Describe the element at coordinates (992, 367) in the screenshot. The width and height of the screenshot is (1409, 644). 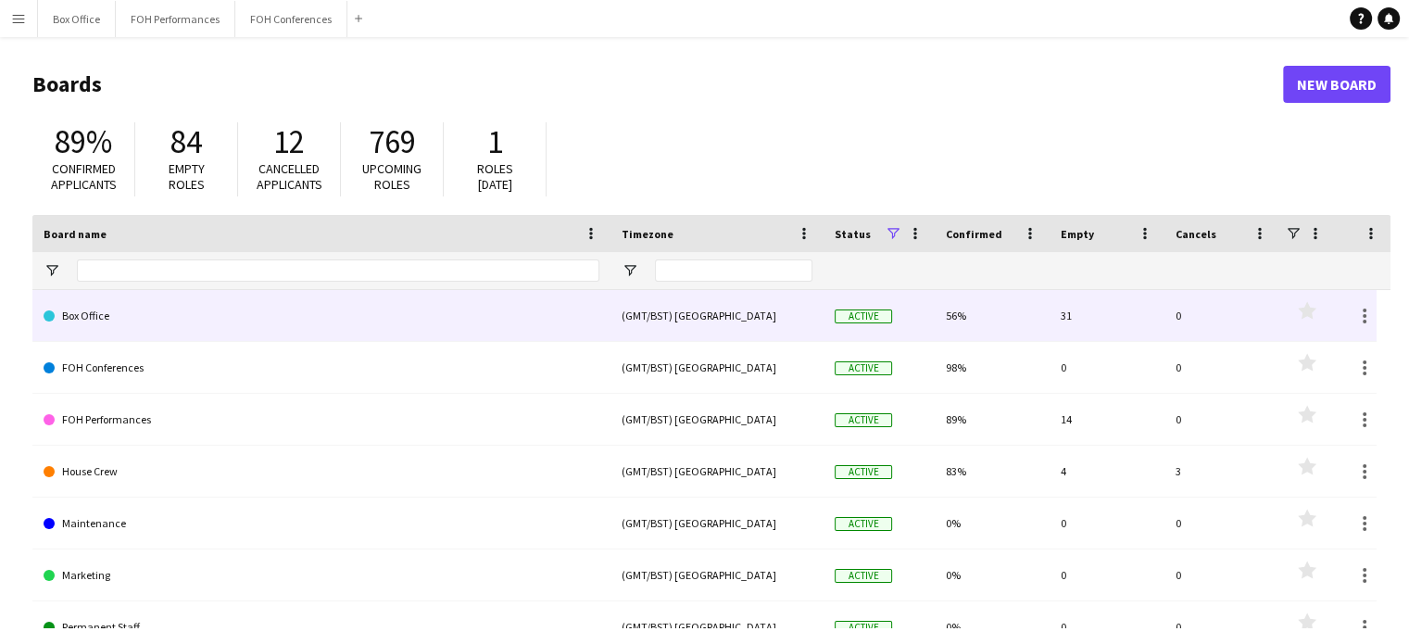
I see `div: 98%` at that location.